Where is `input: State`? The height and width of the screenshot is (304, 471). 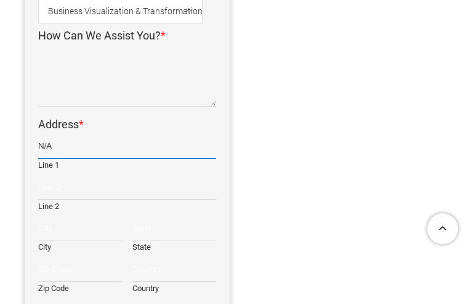
input: State is located at coordinates (174, 228).